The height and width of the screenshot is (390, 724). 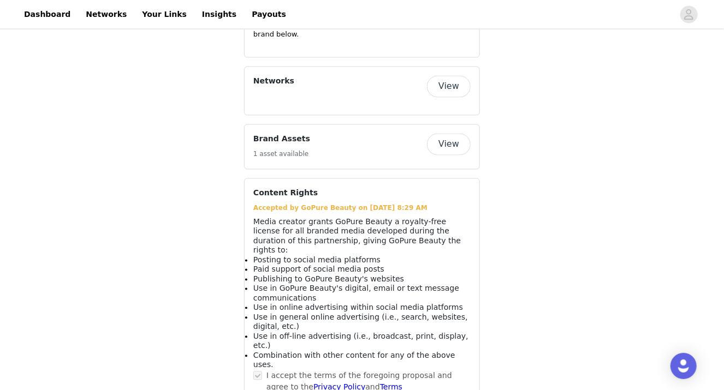 What do you see at coordinates (358, 308) in the screenshot?
I see `span: Use in online advertising within social media platforms` at bounding box center [358, 308].